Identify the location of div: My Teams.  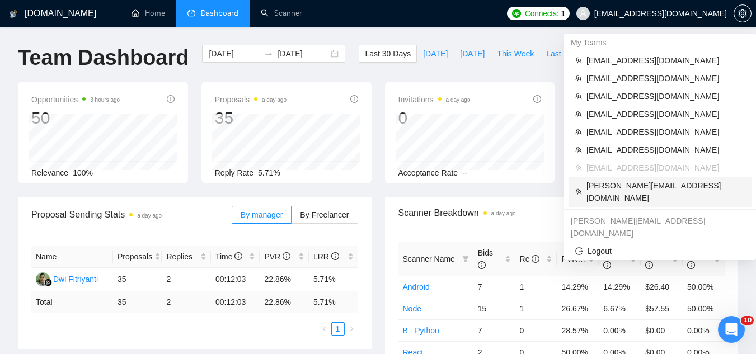
(660, 43).